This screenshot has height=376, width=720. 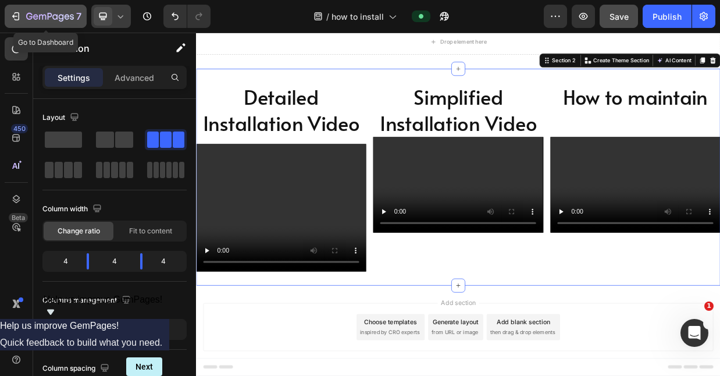 I want to click on div: Beta, so click(x=18, y=218).